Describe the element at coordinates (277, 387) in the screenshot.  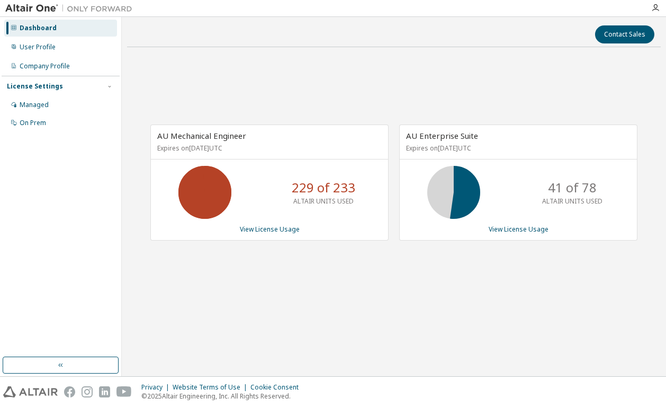
I see `div: Cookie Consent` at that location.